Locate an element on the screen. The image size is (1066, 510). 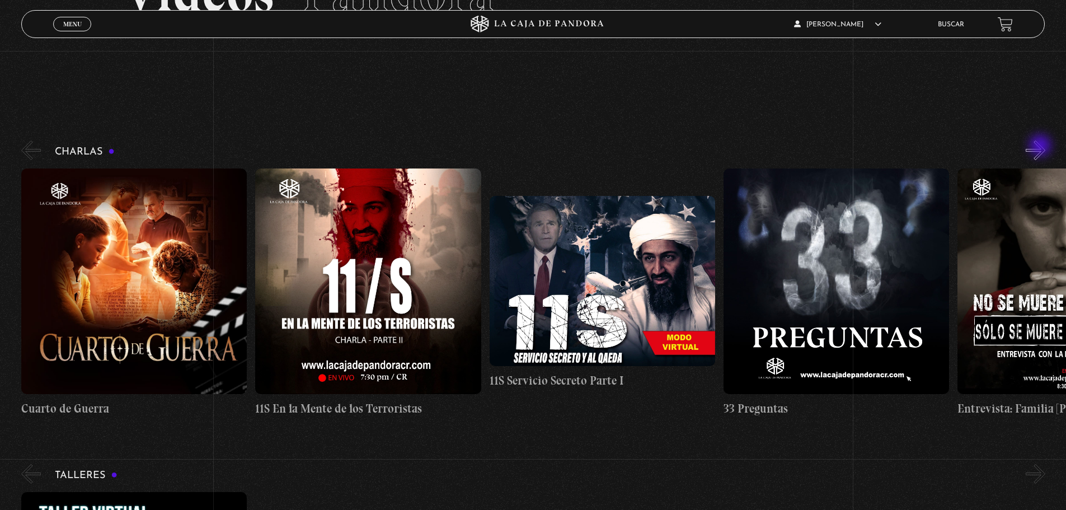
h3: Talleres is located at coordinates (86, 475).